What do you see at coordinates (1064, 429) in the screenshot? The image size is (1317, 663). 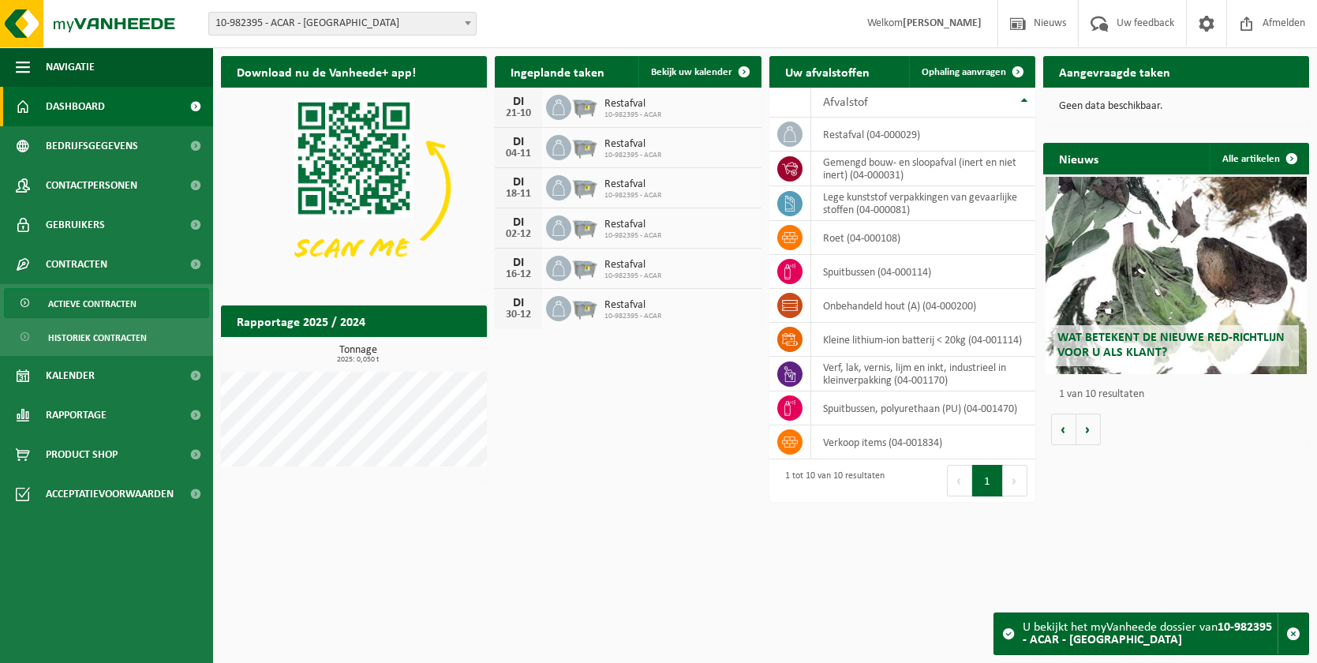 I see `button: Vorige` at bounding box center [1064, 429].